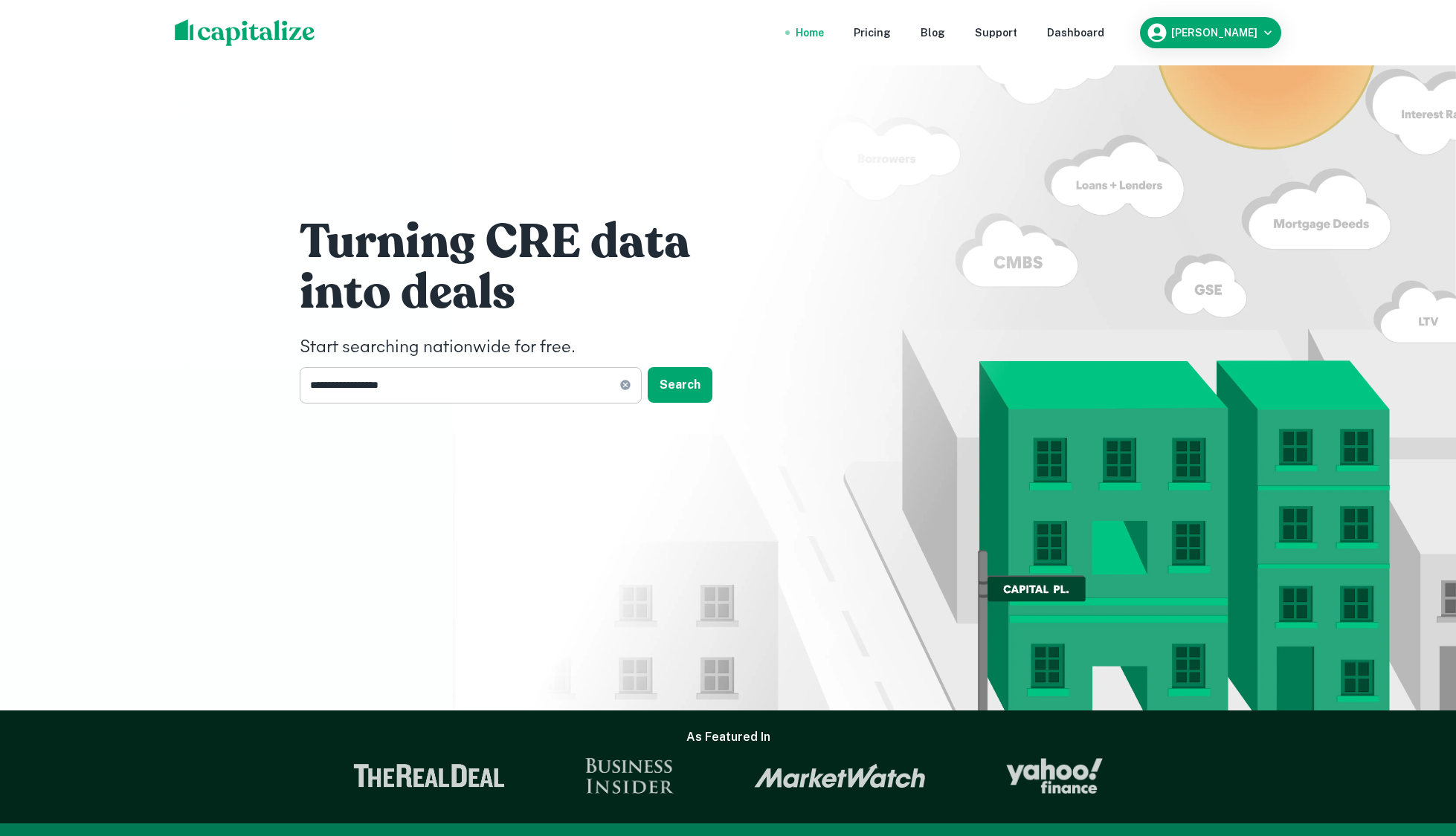 Image resolution: width=1456 pixels, height=836 pixels. Describe the element at coordinates (872, 32) in the screenshot. I see `div: Pricing` at that location.